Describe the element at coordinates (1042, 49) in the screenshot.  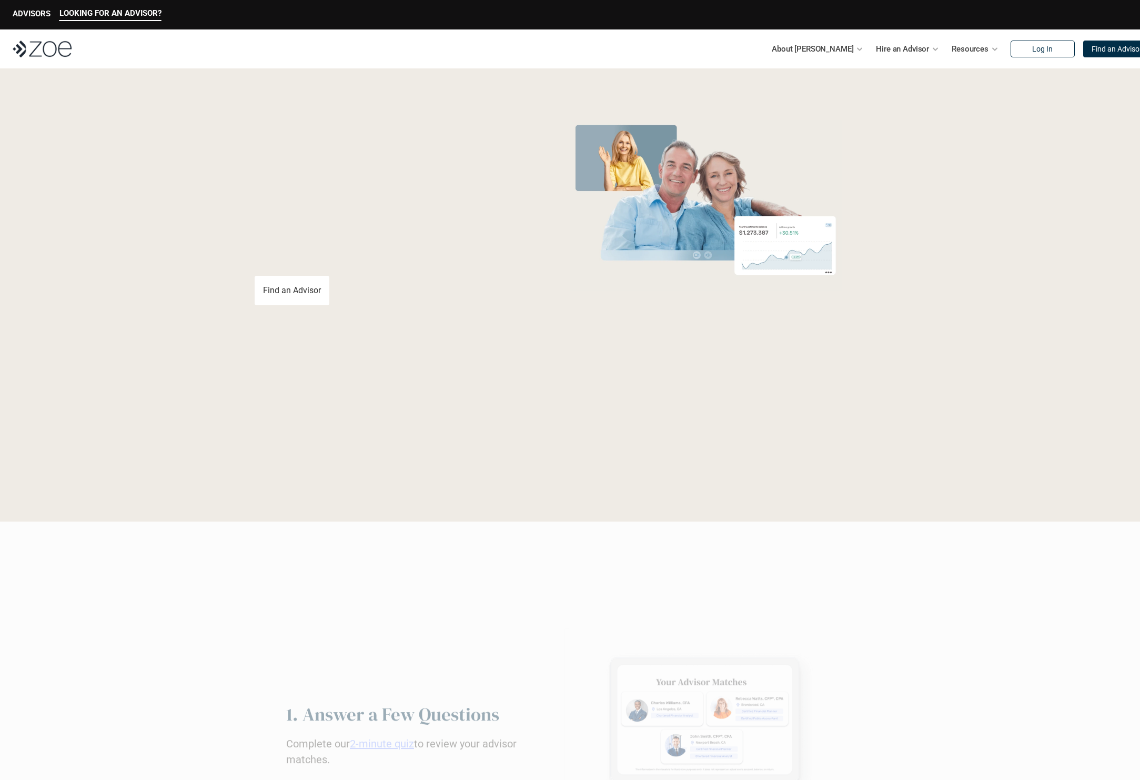
I see `p: Log In` at that location.